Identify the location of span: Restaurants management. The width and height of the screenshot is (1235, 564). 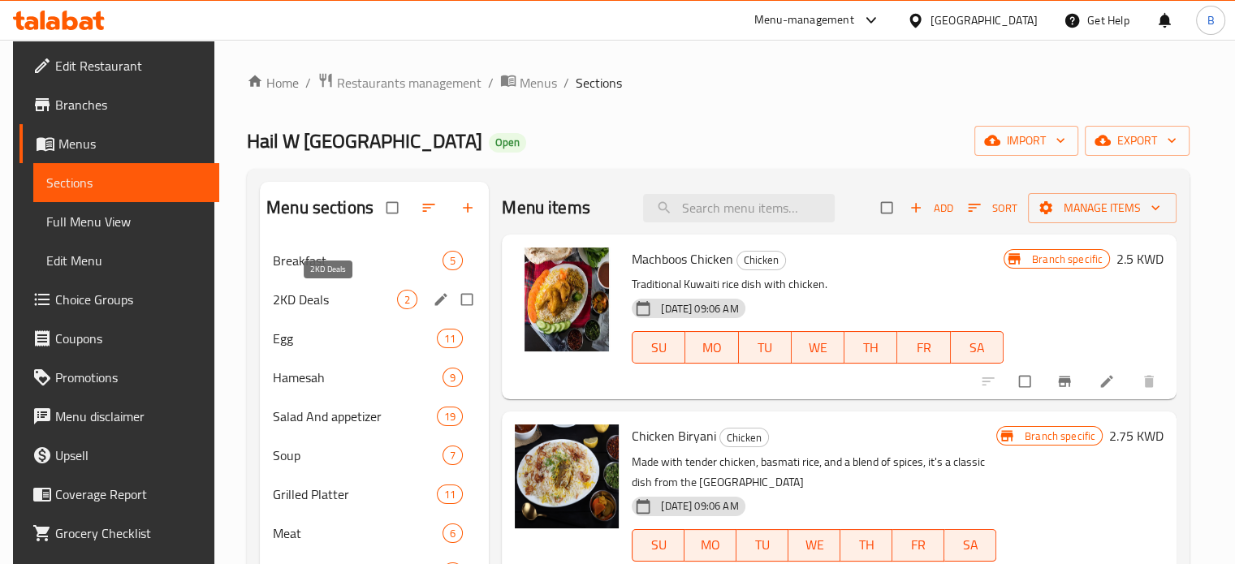
(409, 83).